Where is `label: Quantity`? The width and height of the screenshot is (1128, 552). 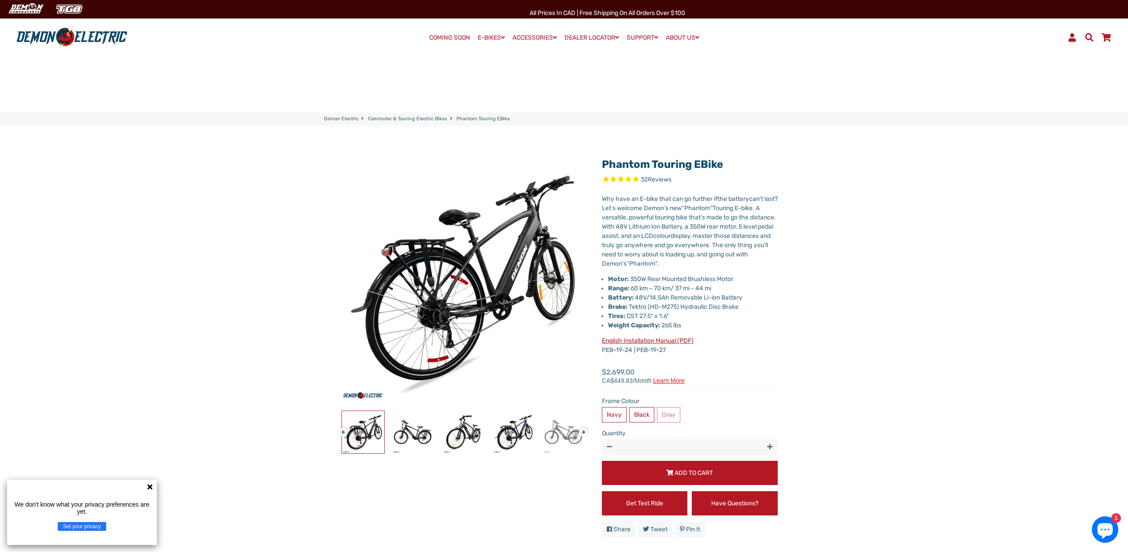 label: Quantity is located at coordinates (690, 433).